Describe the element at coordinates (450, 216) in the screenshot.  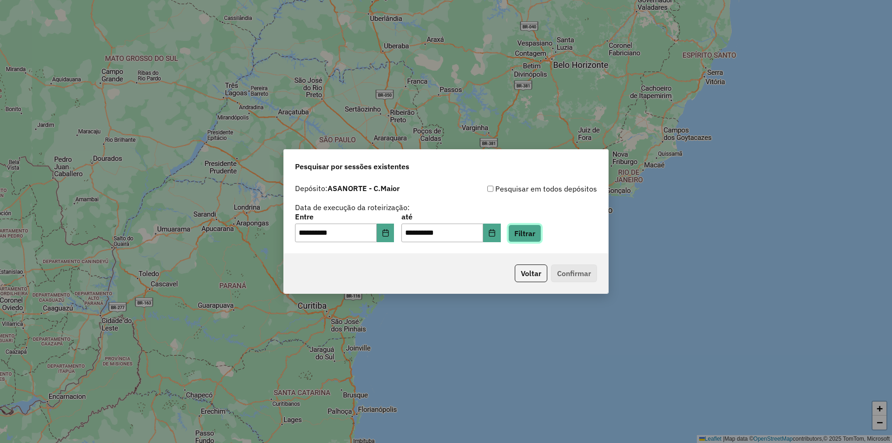
I see `label: até` at that location.